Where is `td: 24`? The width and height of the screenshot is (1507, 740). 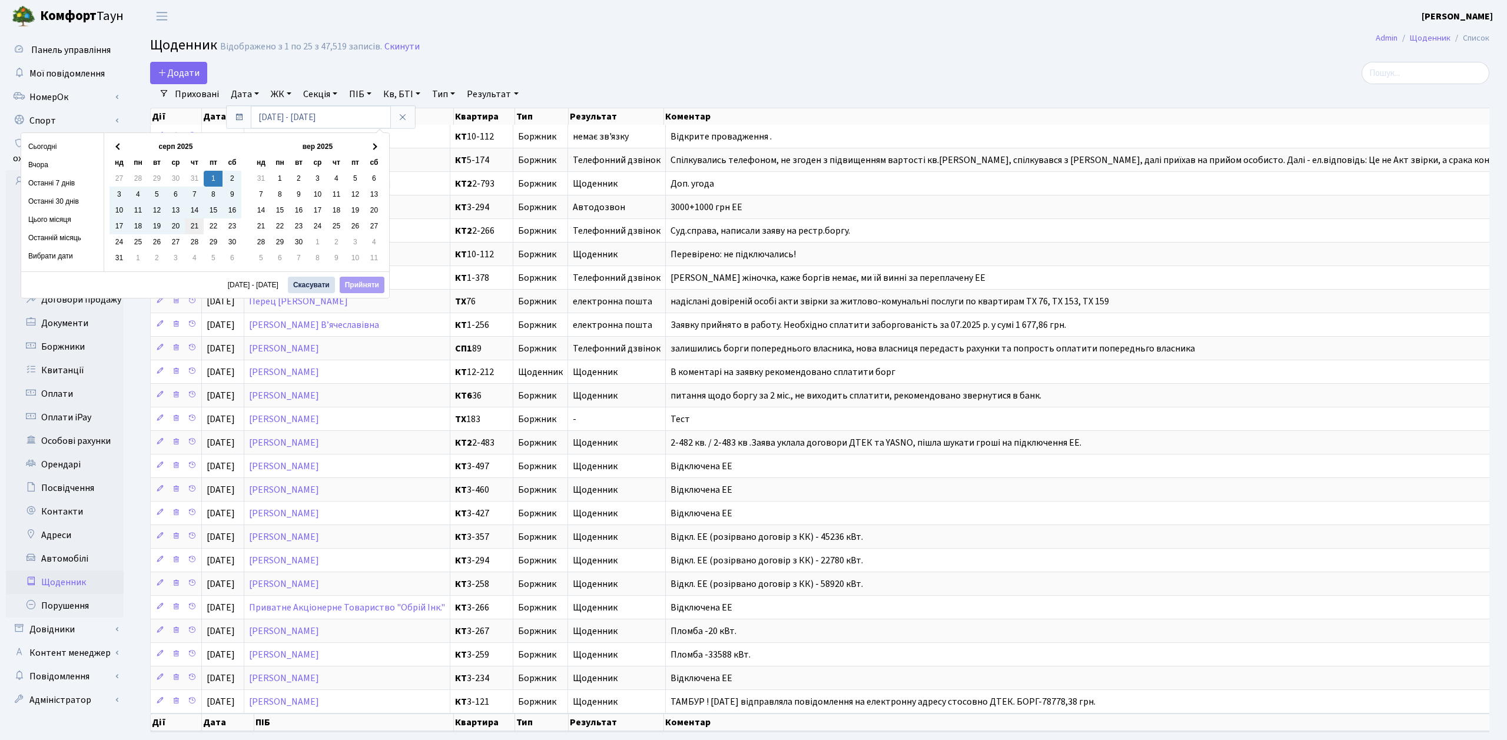 td: 24 is located at coordinates (317, 226).